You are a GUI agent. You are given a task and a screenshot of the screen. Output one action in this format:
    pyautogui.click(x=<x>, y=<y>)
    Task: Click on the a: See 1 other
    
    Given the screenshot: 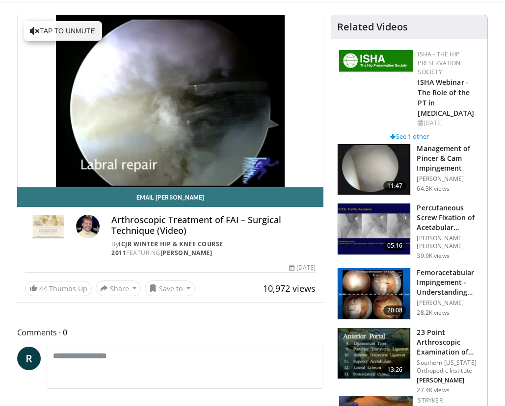 What is the action you would take?
    pyautogui.click(x=409, y=136)
    